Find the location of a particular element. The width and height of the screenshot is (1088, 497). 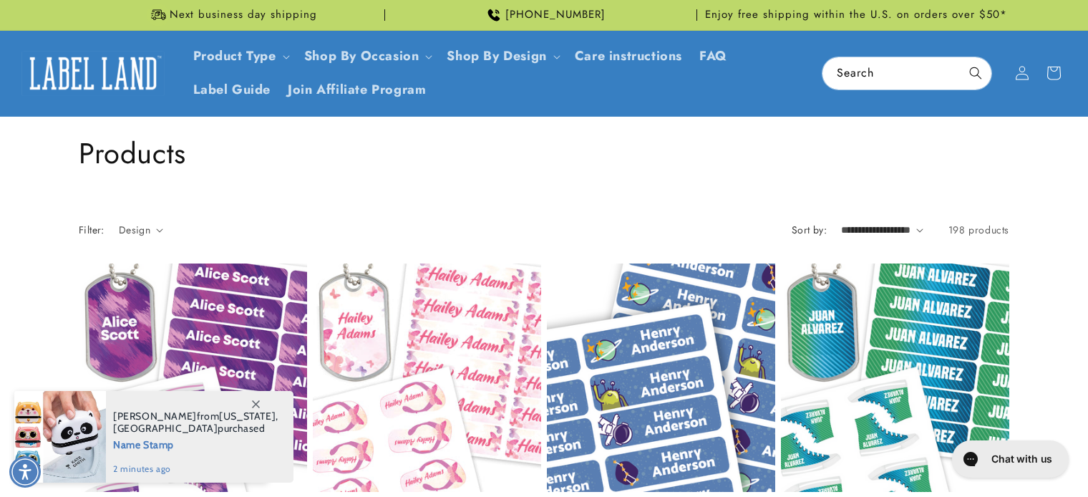

a: Join Affiliate Program is located at coordinates (357, 90).